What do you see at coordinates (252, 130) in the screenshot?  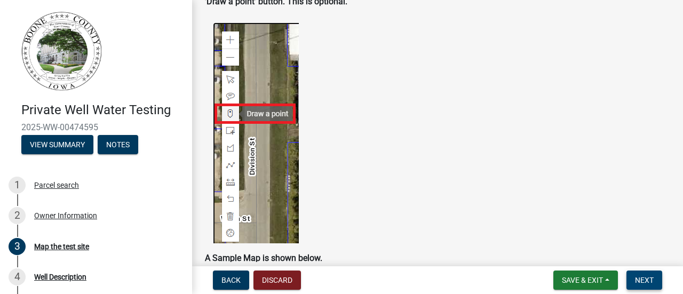 I see `img: image_f4e177aa-8eb9-49ae-a872-5aea9e82eec0.png` at bounding box center [252, 130].